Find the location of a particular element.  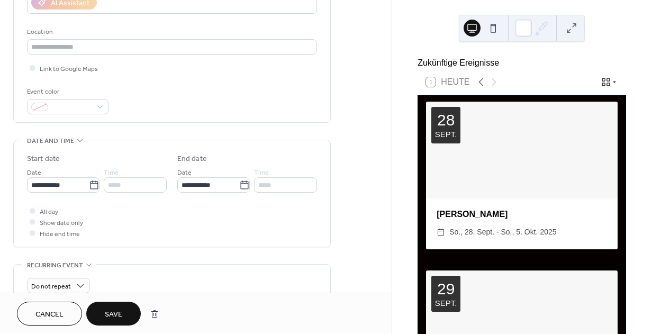

div: Start date is located at coordinates (43, 159).